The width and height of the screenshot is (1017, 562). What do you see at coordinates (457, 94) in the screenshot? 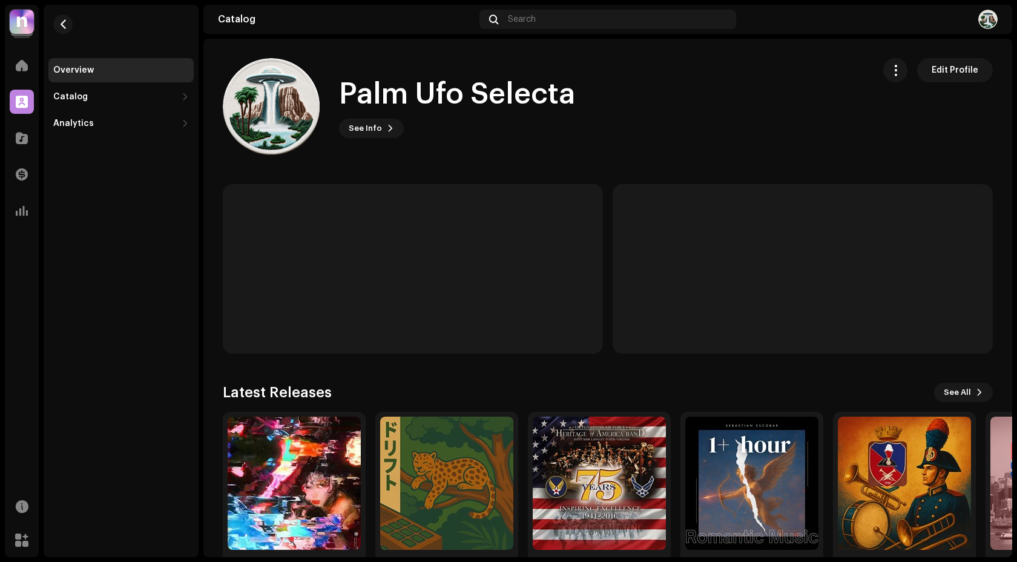
I see `h1: Palm Ufo Selecta` at bounding box center [457, 94].